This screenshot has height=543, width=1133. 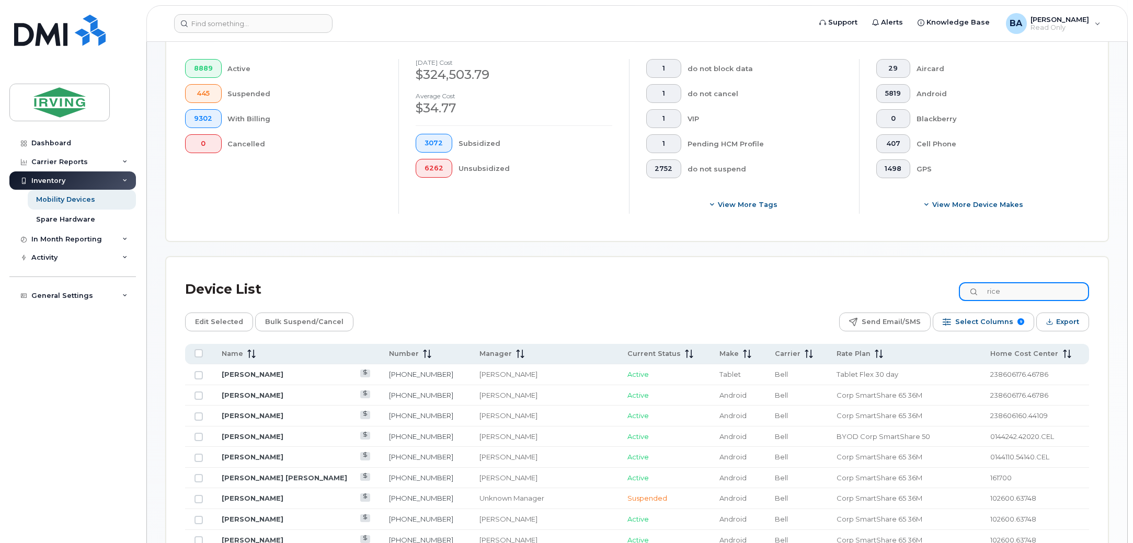 What do you see at coordinates (765, 169) in the screenshot?
I see `div: do not suspend` at bounding box center [765, 169].